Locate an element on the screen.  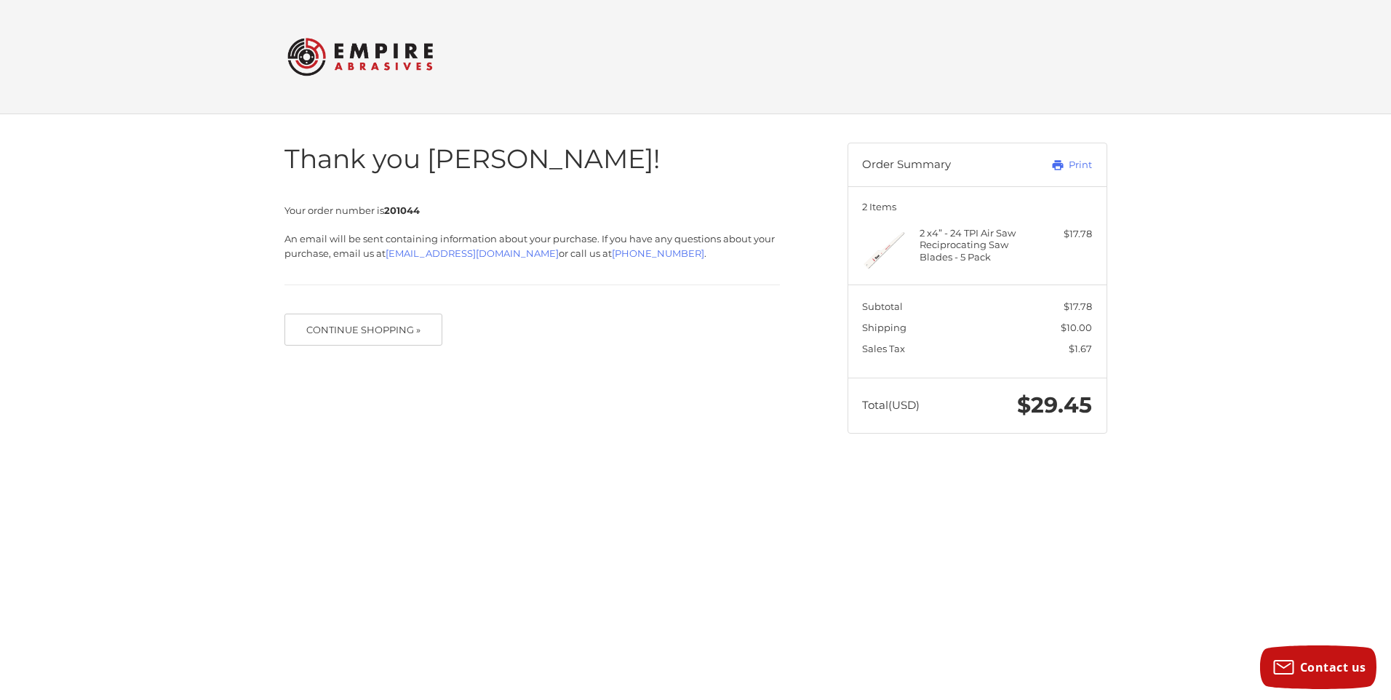
div: $17.78 is located at coordinates (1063, 234).